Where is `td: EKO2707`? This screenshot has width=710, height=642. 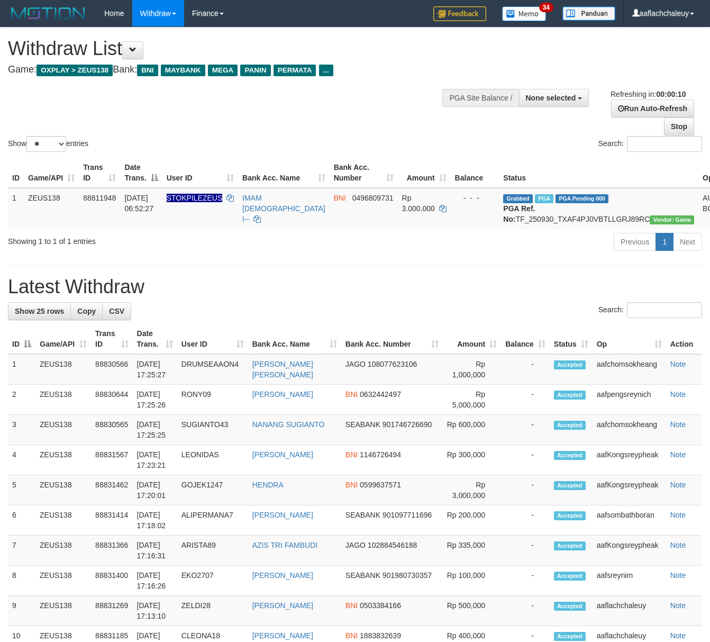 td: EKO2707 is located at coordinates (213, 580).